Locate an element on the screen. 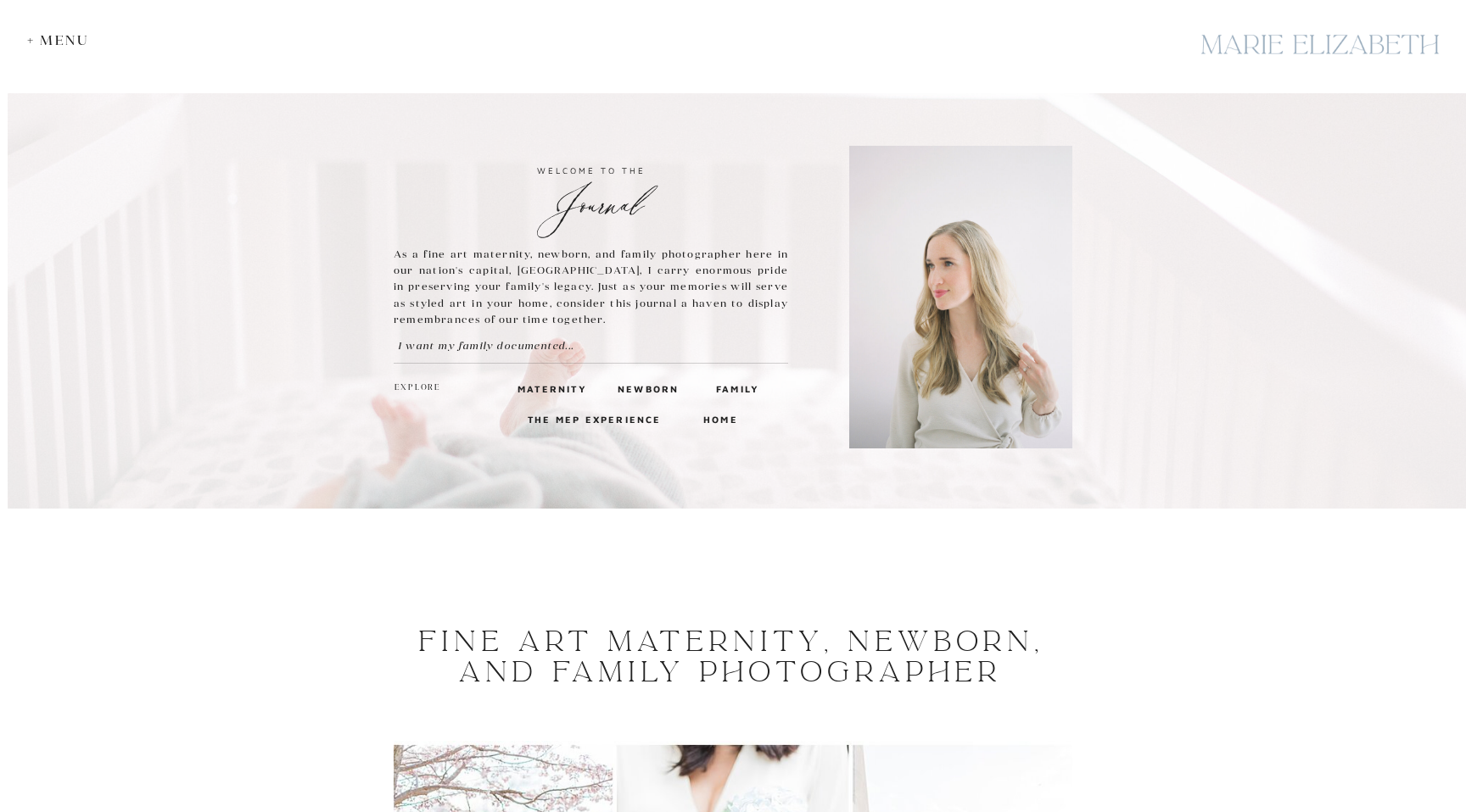 The image size is (1466, 812). h2: Journal is located at coordinates (590, 196).